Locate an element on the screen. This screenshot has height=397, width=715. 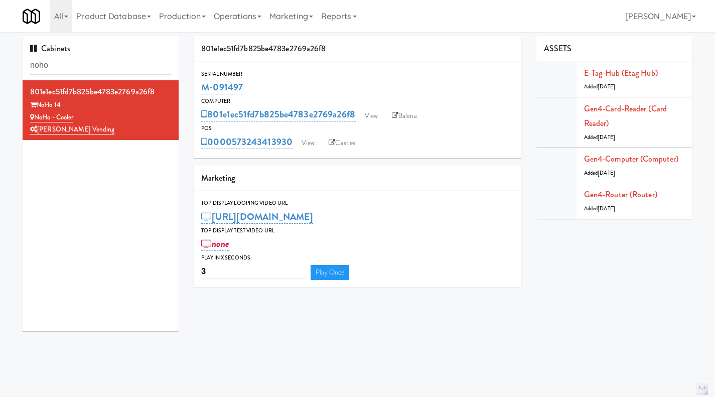
img: Micromart is located at coordinates (31, 16).